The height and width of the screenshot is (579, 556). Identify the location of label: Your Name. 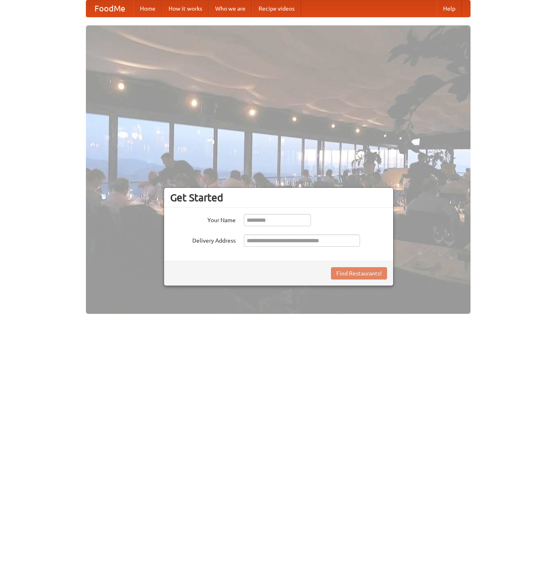
(203, 219).